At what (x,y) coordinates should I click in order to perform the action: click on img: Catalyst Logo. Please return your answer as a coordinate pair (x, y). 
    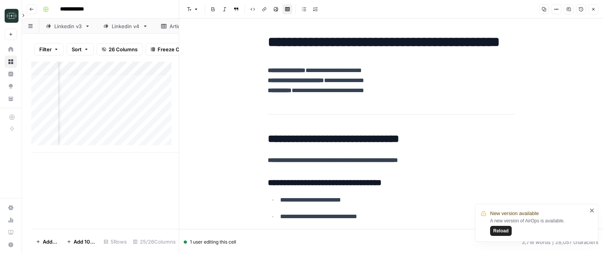
    Looking at the image, I should click on (12, 16).